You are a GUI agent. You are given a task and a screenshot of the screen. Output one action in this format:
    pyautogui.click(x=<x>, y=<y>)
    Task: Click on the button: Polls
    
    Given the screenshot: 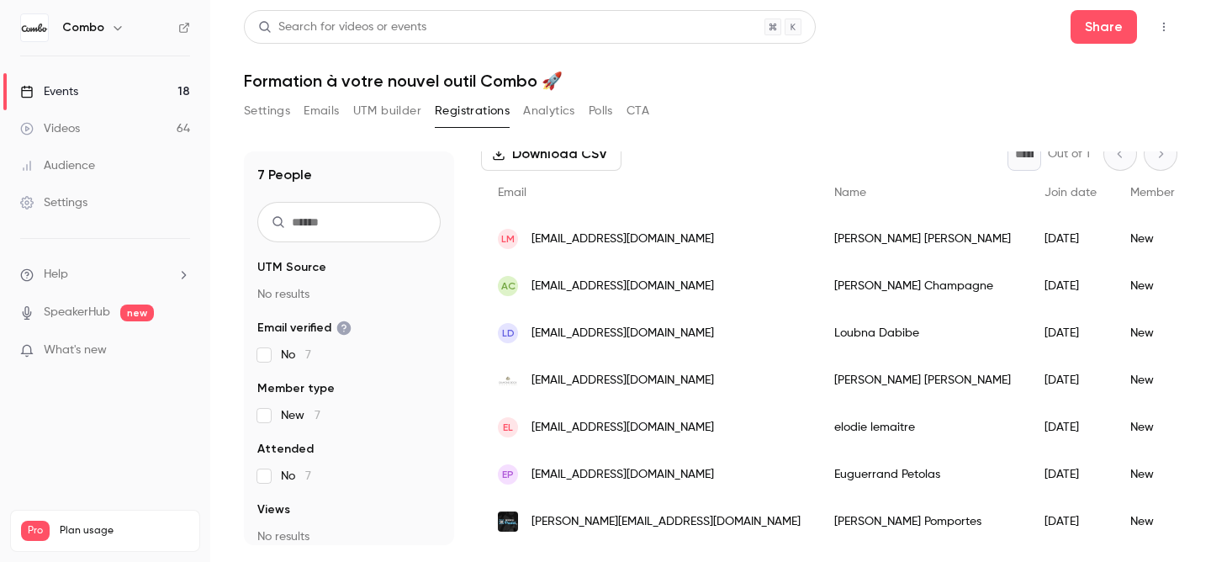 What is the action you would take?
    pyautogui.click(x=600, y=111)
    